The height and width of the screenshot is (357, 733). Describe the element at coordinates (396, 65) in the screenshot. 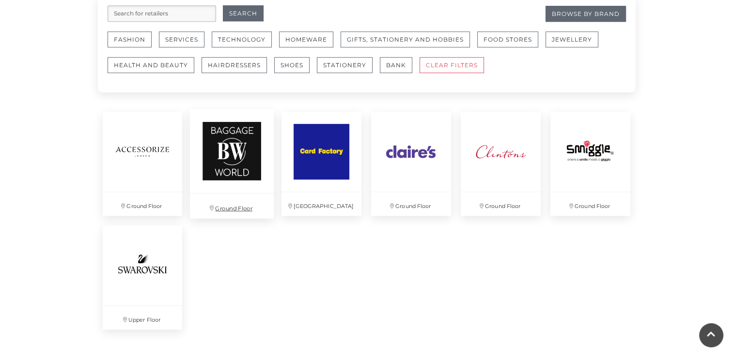

I see `button: Bank` at that location.